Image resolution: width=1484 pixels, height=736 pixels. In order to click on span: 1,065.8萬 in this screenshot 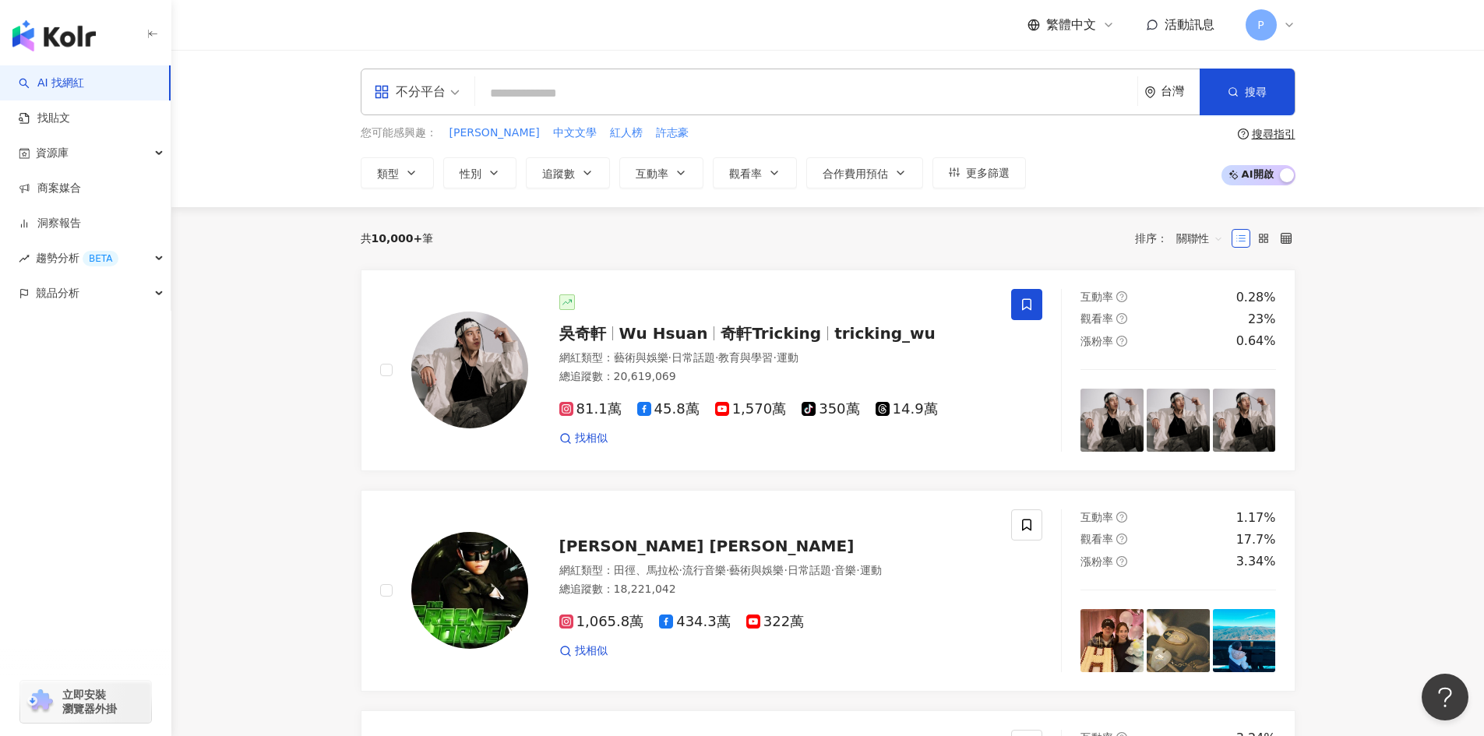, I will do `click(601, 622)`.